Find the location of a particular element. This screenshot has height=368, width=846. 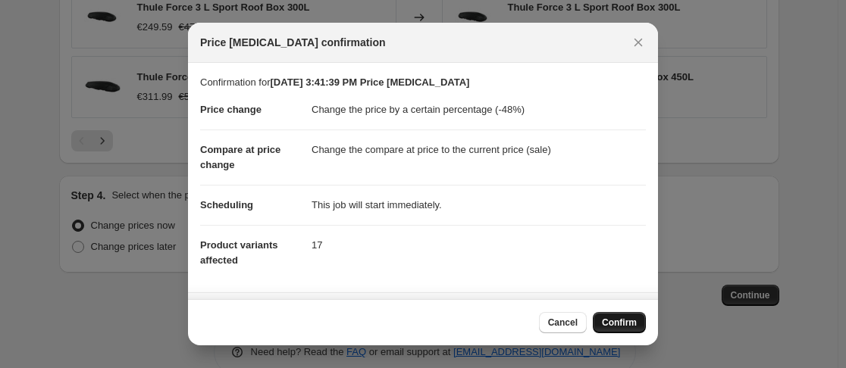

span: Price change is located at coordinates (230, 109).